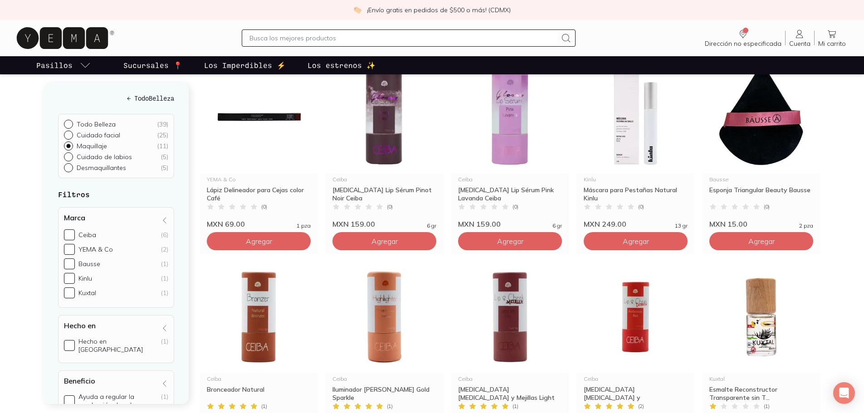  What do you see at coordinates (116, 98) in the screenshot?
I see `a: ← TodoBelleza` at bounding box center [116, 98].